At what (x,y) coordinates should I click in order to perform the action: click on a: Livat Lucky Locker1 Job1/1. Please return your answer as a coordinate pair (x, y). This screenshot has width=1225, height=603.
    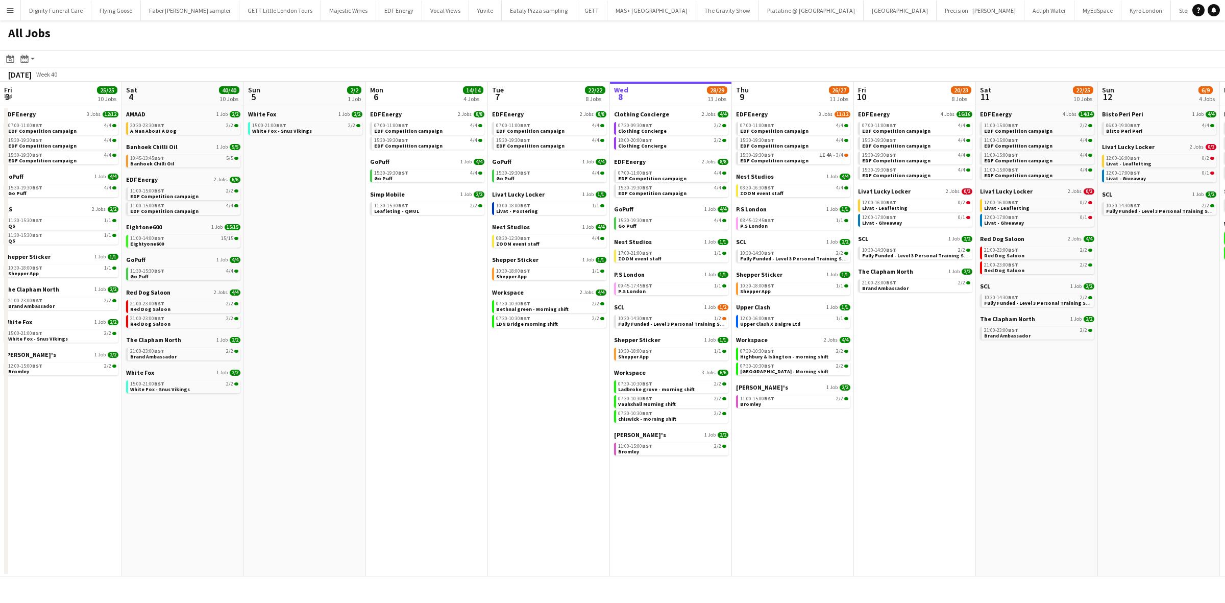
    Looking at the image, I should click on (549, 194).